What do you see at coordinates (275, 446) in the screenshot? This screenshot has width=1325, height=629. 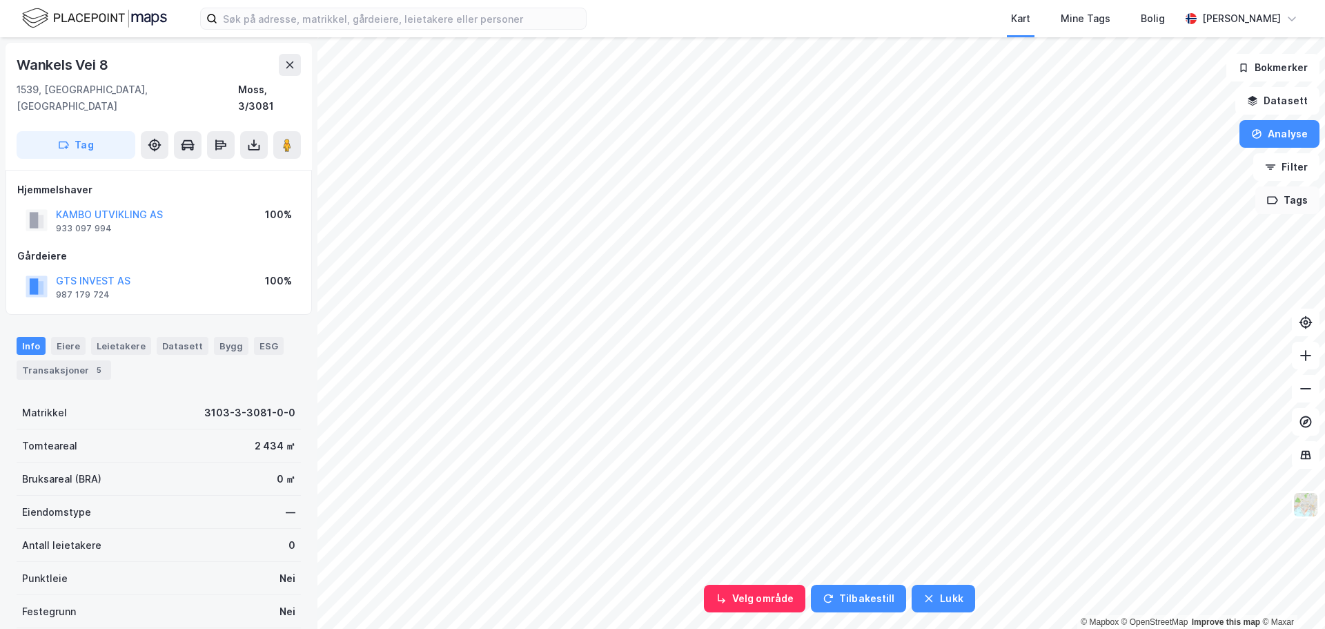 I see `div: 2 434 ㎡` at bounding box center [275, 446].